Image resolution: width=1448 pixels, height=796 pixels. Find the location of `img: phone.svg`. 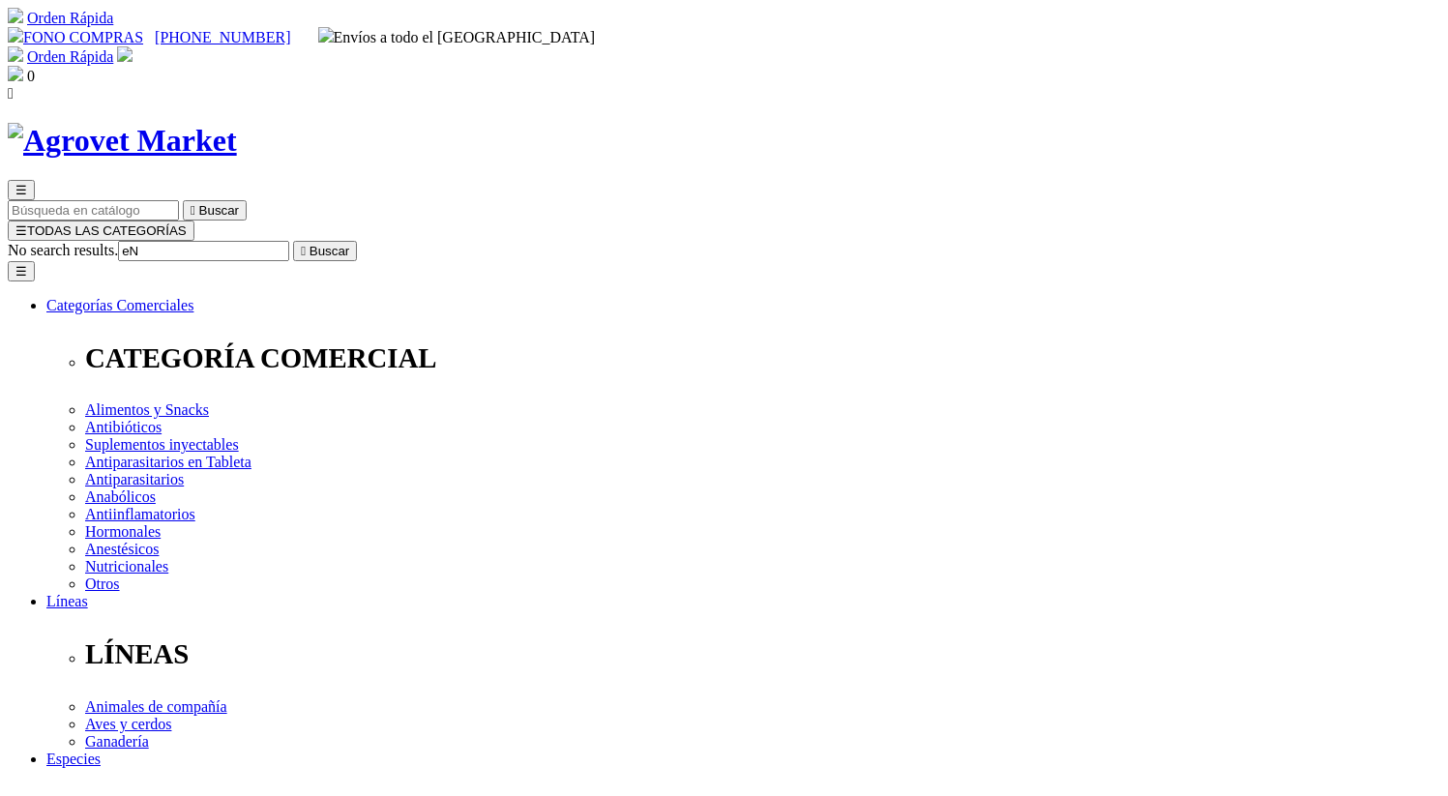

img: phone.svg is located at coordinates (15, 35).